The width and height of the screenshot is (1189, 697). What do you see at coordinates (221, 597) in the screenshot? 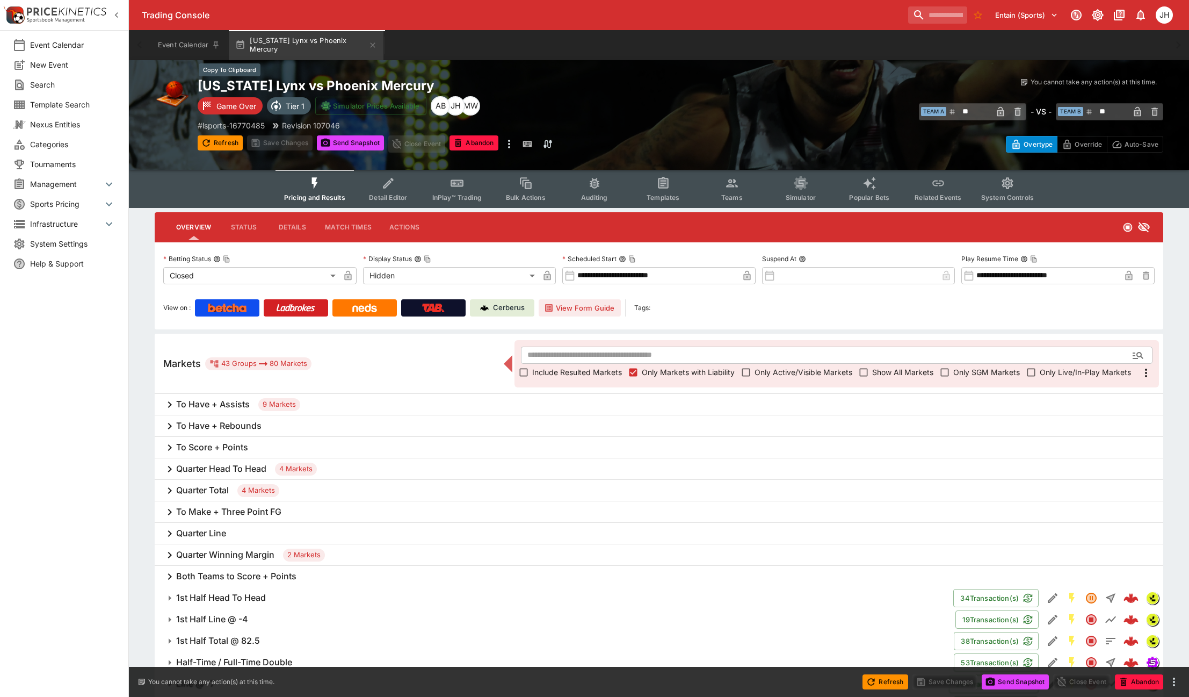
I see `h6: 1st Half Head To Head` at bounding box center [221, 597].